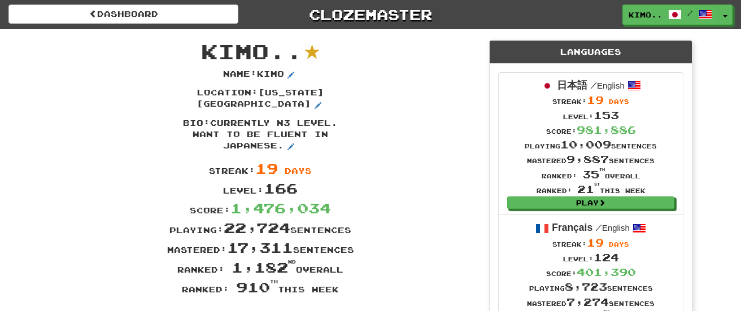  What do you see at coordinates (572, 227) in the screenshot?
I see `strong: Français` at bounding box center [572, 227].